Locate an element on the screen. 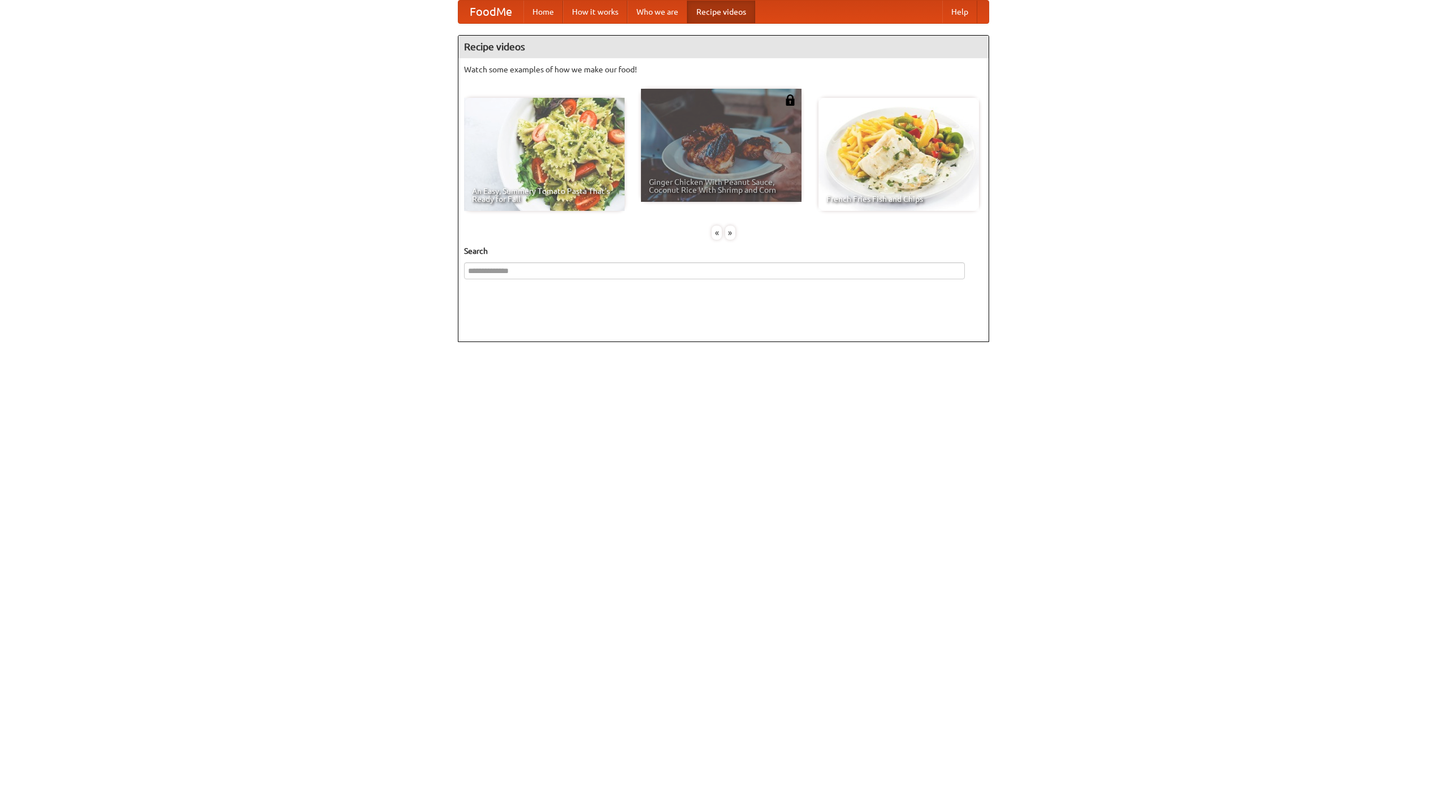 The image size is (1447, 800). a: How it works is located at coordinates (595, 12).